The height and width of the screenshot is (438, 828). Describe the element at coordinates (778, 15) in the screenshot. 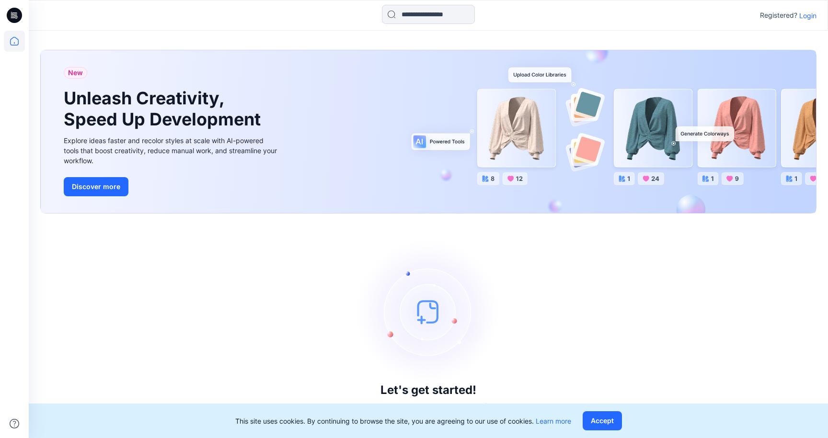

I see `p: Registered?` at that location.